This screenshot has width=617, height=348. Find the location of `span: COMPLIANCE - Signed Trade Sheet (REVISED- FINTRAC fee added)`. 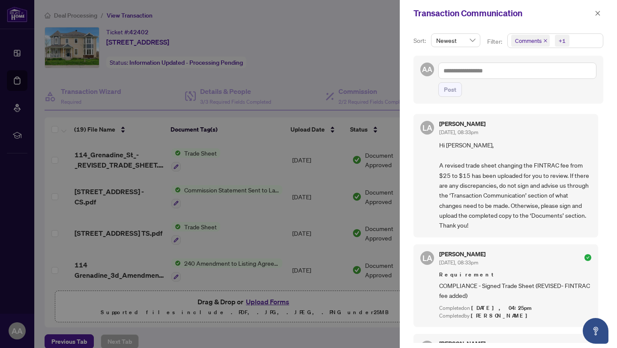

span: COMPLIANCE - Signed Trade Sheet (REVISED- FINTRAC fee added) is located at coordinates (515, 291).